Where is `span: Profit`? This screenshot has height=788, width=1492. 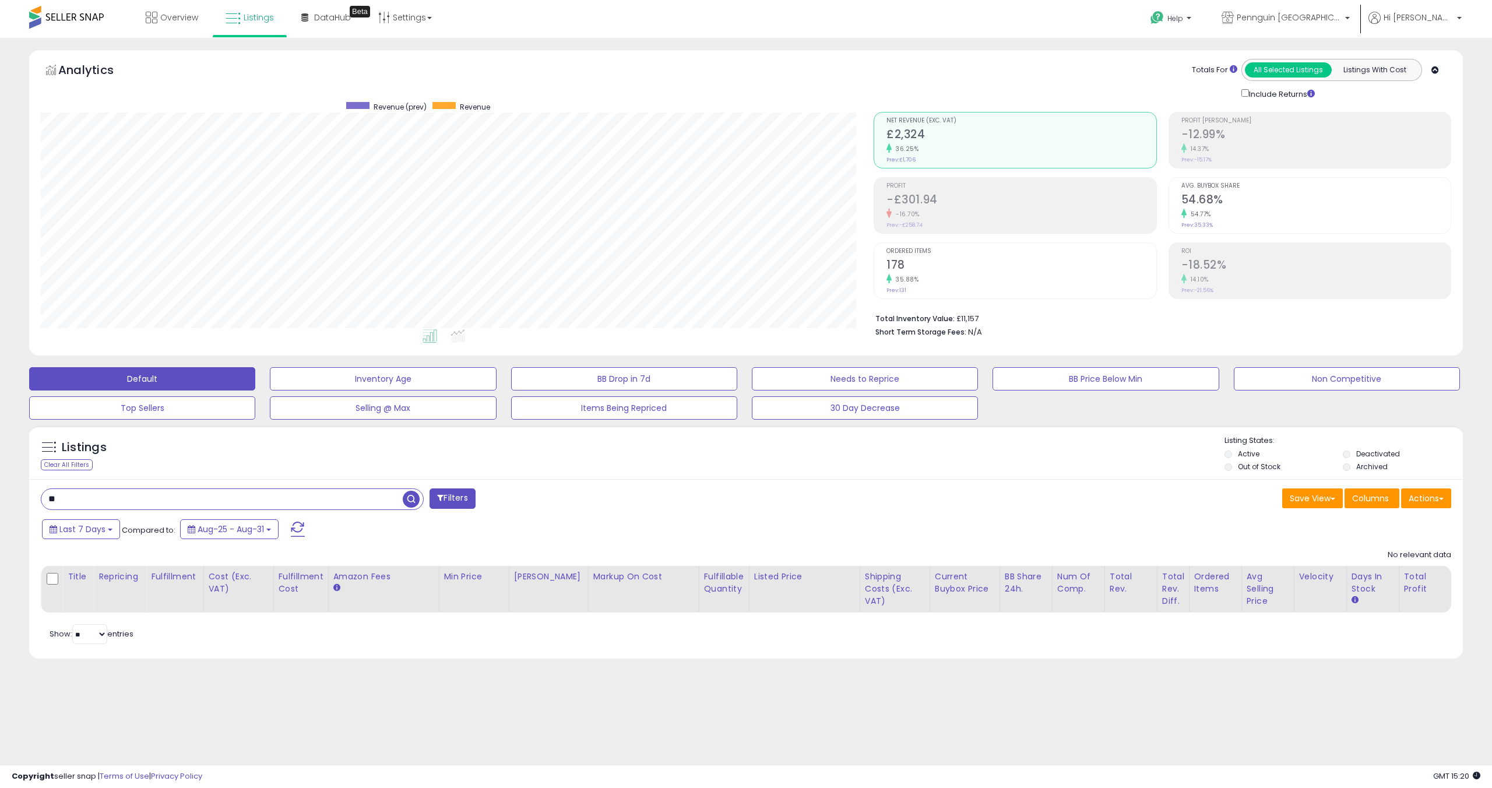
span: Profit is located at coordinates (1021, 186).